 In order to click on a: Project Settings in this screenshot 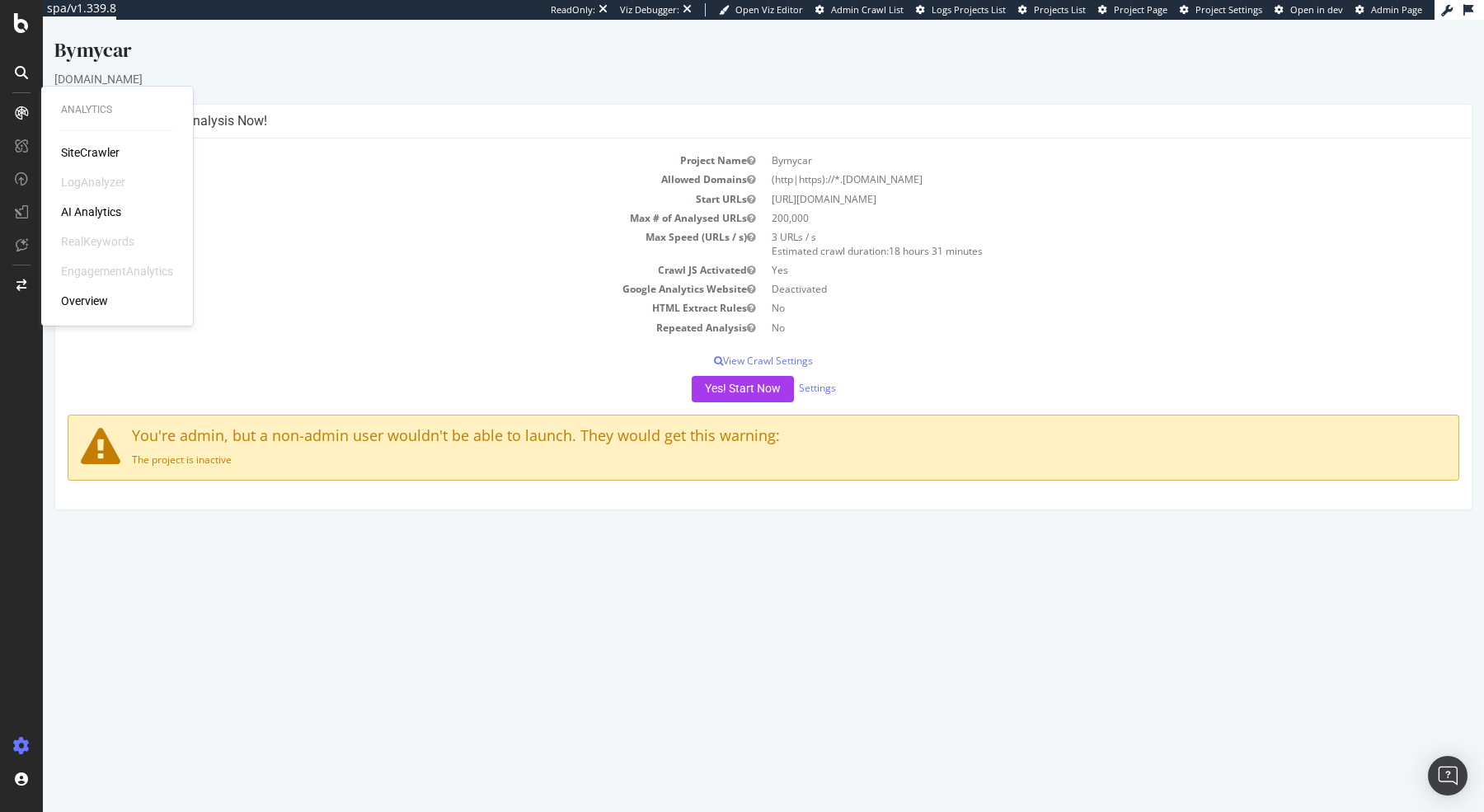, I will do `click(1221, 9)`.